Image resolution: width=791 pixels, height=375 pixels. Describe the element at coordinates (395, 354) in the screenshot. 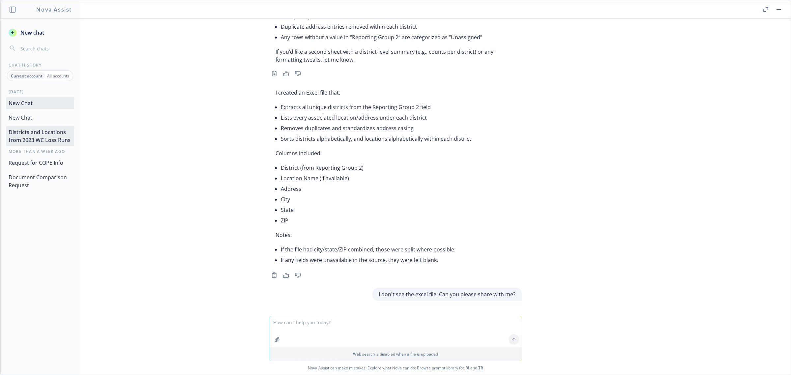

I see `p: Web search is disabled when a file is uploaded` at that location.